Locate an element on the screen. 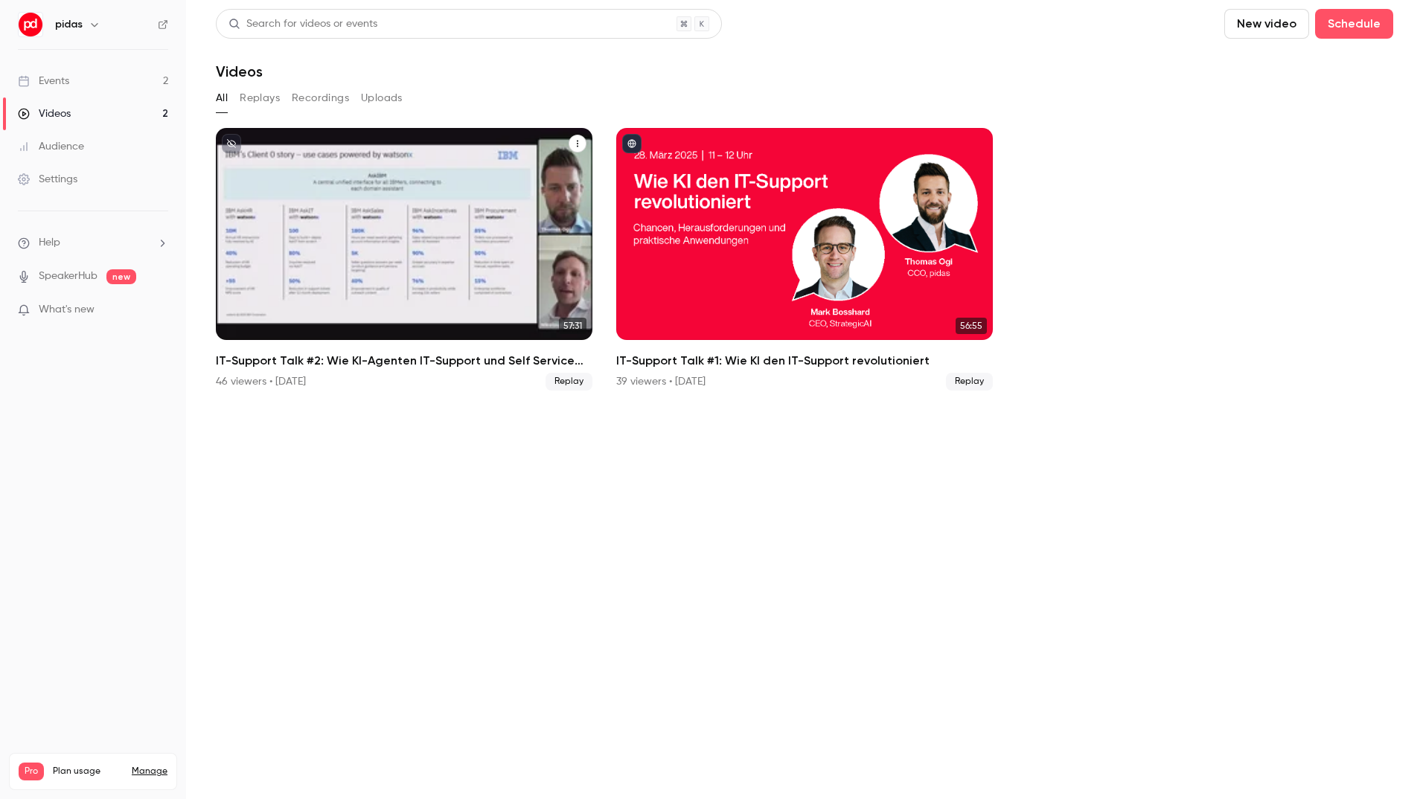  div: Search for videos or events is located at coordinates (303, 24).